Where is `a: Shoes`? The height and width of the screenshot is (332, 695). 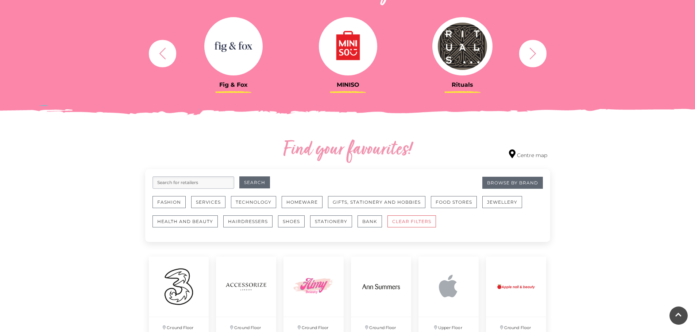
a: Shoes is located at coordinates (294, 225).